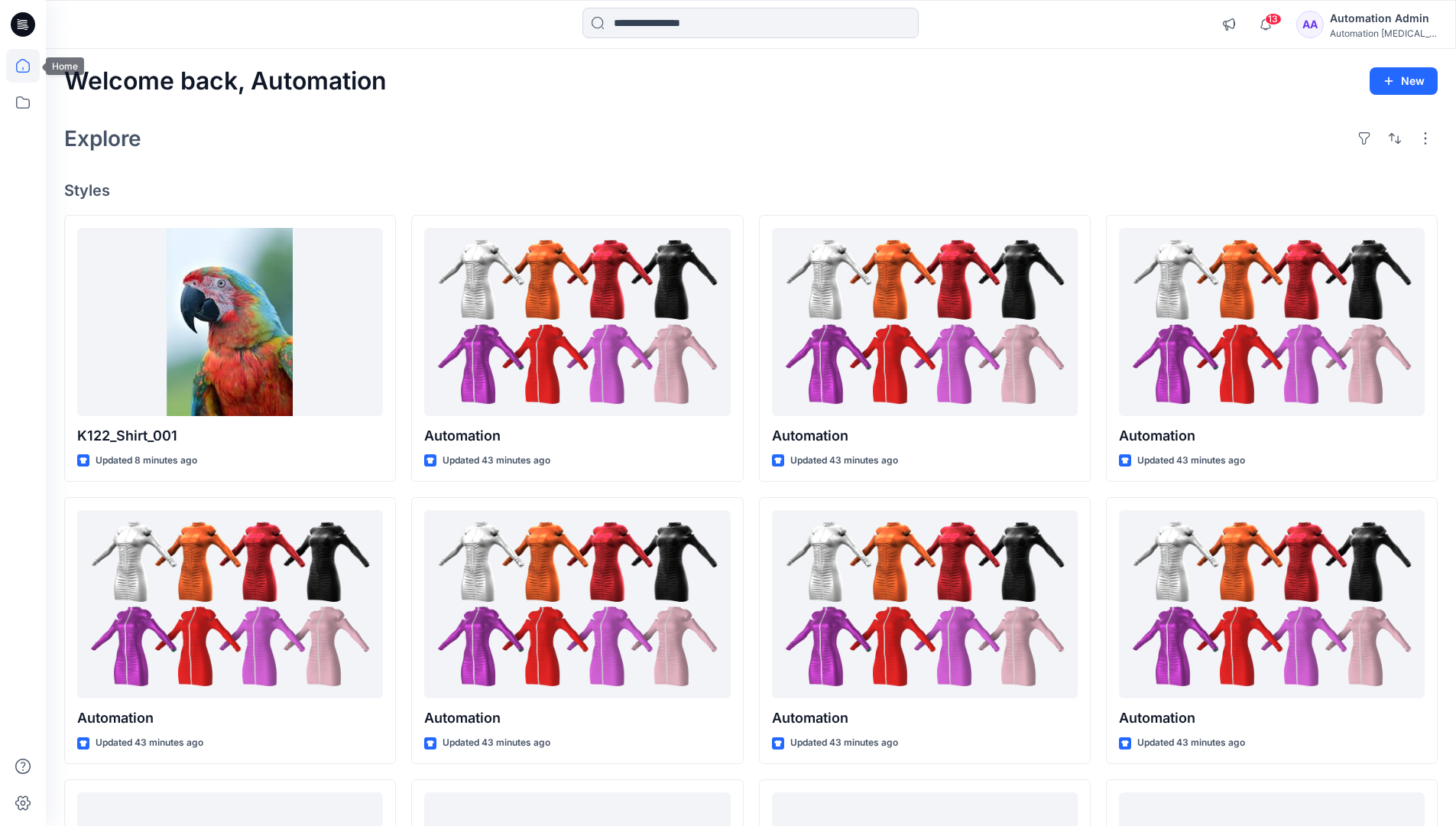 This screenshot has height=826, width=1456. What do you see at coordinates (225, 81) in the screenshot?
I see `h2: Welcome back, Automation` at bounding box center [225, 81].